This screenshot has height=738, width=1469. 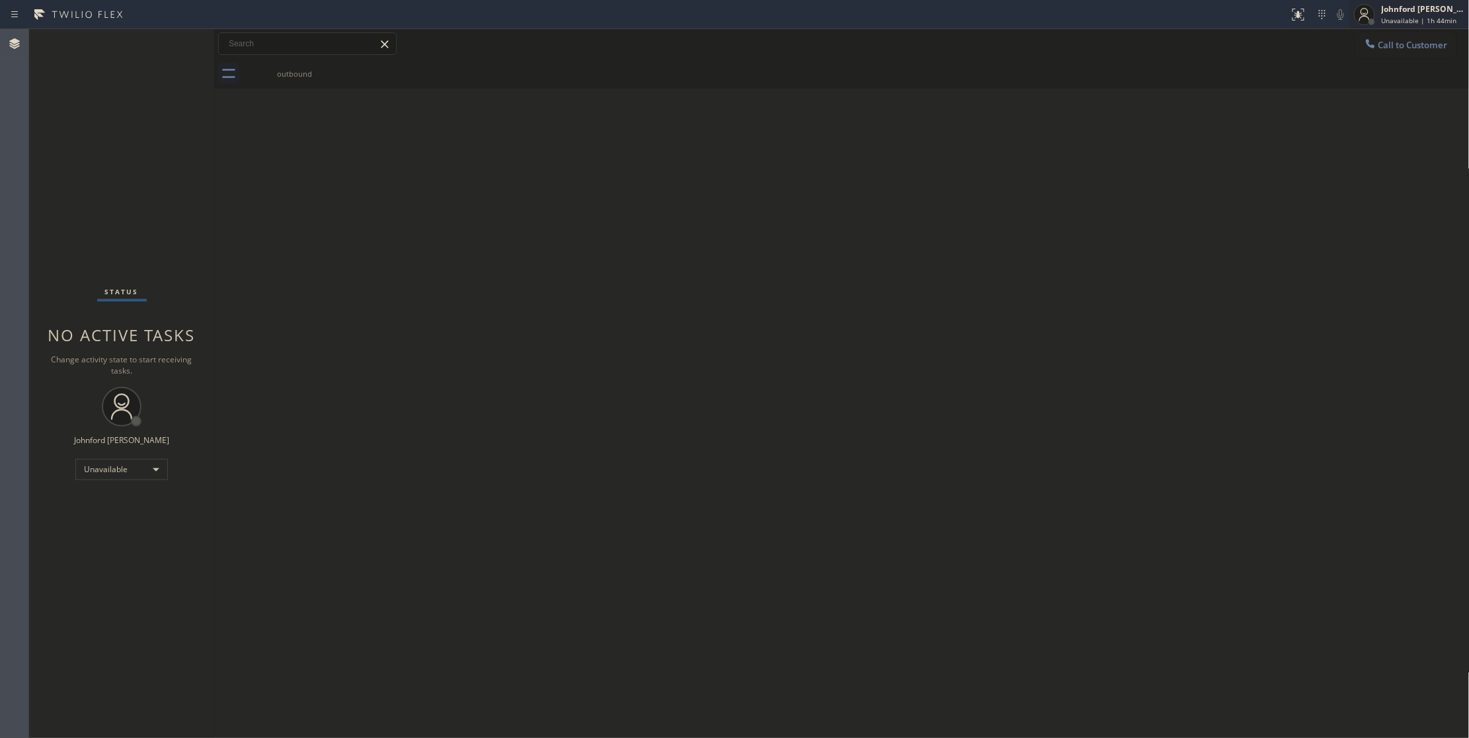 I want to click on span: Unavailable | 1h 44min, so click(x=1419, y=20).